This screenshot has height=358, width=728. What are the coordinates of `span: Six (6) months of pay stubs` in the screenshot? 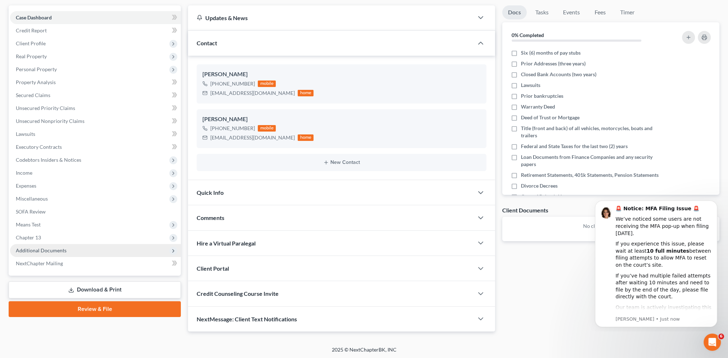 It's located at (551, 53).